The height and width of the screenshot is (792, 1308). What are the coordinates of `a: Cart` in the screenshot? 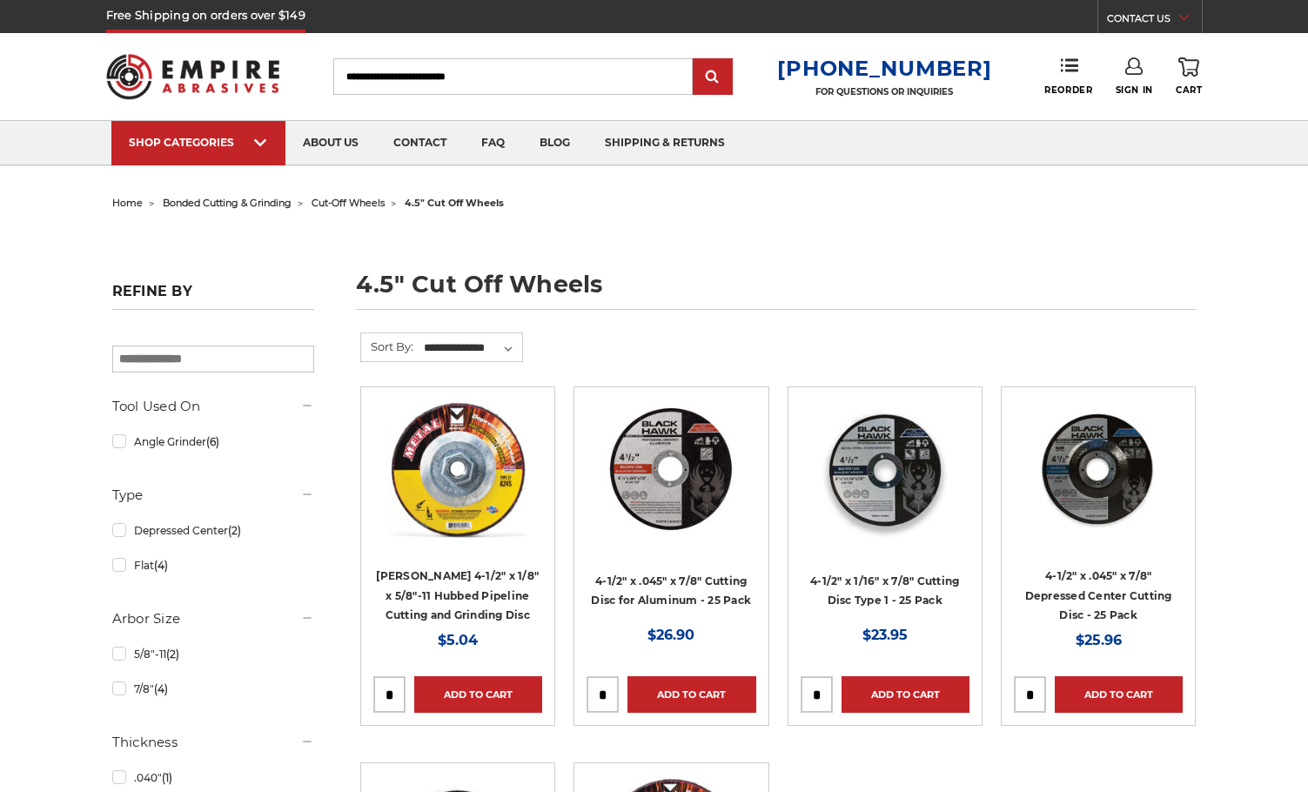 It's located at (1188, 77).